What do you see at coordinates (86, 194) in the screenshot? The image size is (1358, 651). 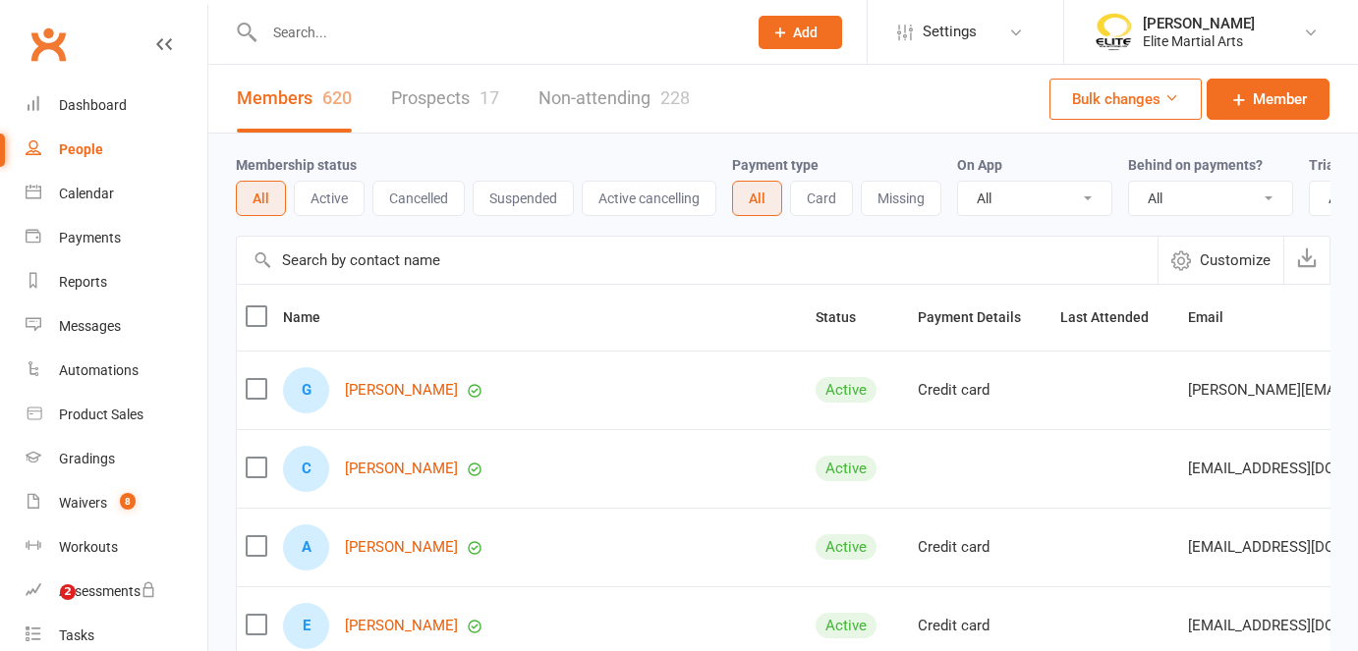 I see `div: Calendar` at bounding box center [86, 194].